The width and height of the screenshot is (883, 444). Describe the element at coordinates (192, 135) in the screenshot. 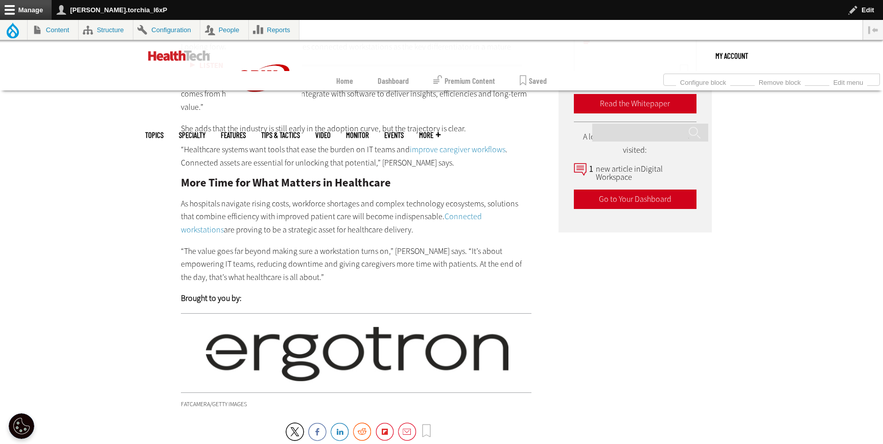

I see `span: Specialty` at that location.